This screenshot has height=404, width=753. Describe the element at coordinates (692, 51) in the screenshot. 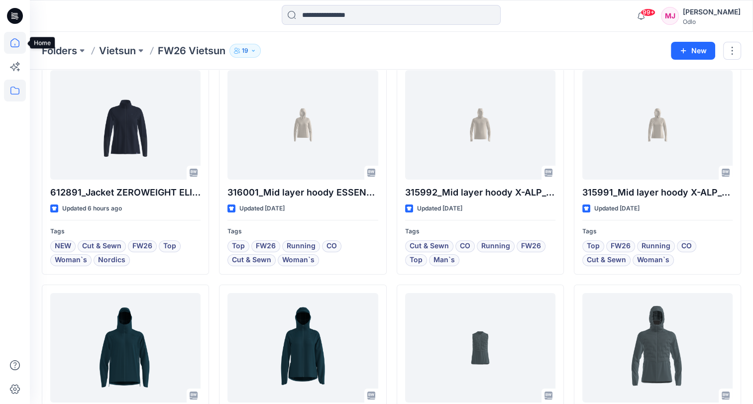

I see `button: New` at that location.